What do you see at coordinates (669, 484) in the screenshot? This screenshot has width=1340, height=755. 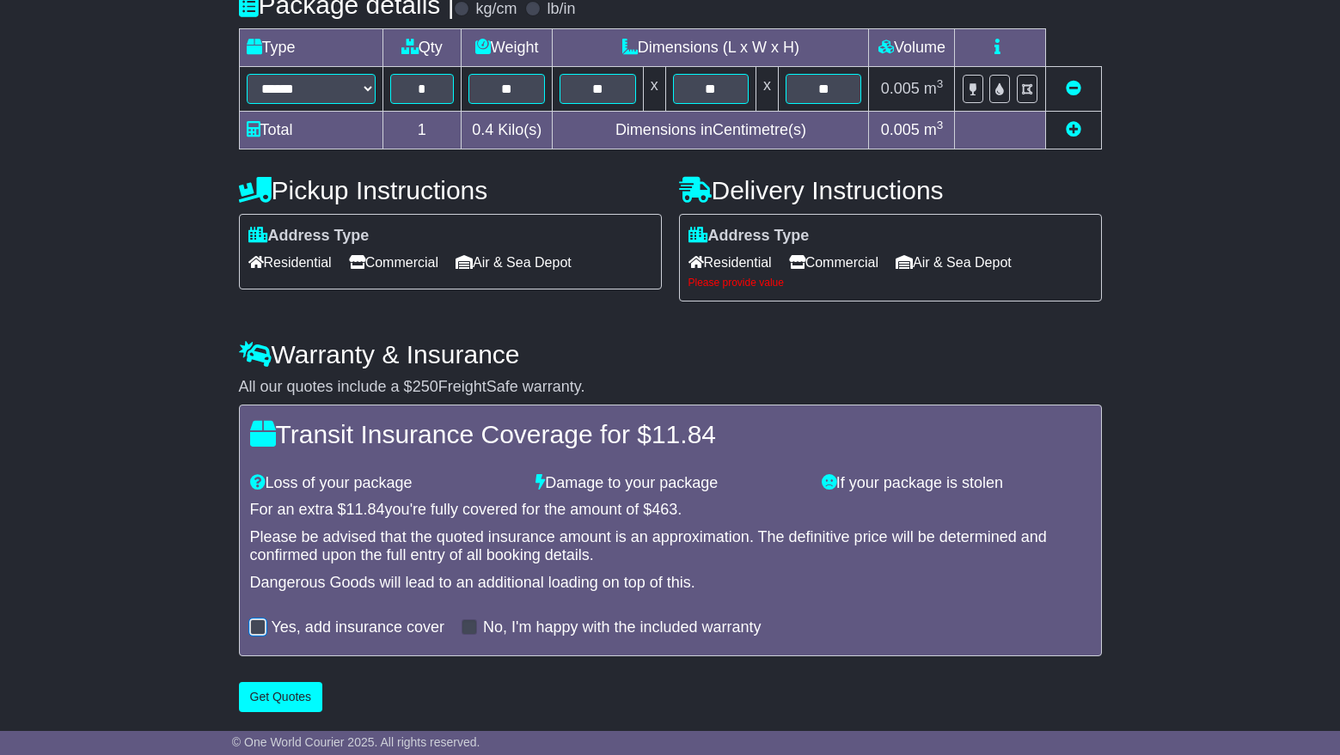 I see `div: Damage to your package` at bounding box center [669, 484].